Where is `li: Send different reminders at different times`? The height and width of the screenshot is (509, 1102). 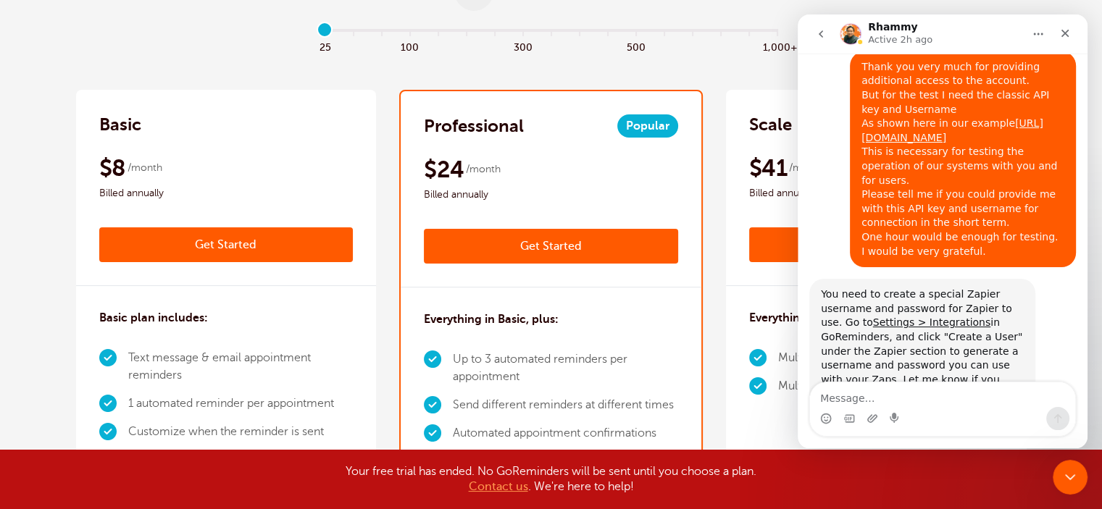
li: Send different reminders at different times is located at coordinates (565, 405).